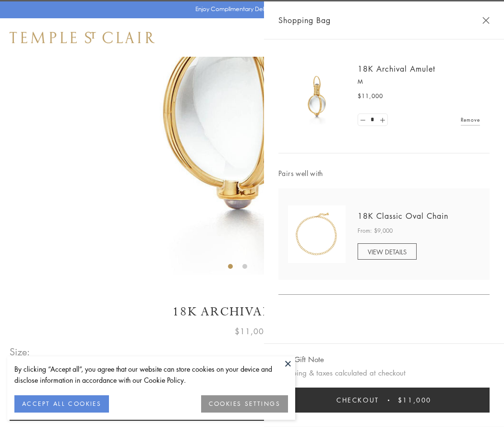 This screenshot has height=427, width=504. What do you see at coordinates (384, 173) in the screenshot?
I see `span: Pairs well with` at bounding box center [384, 173].